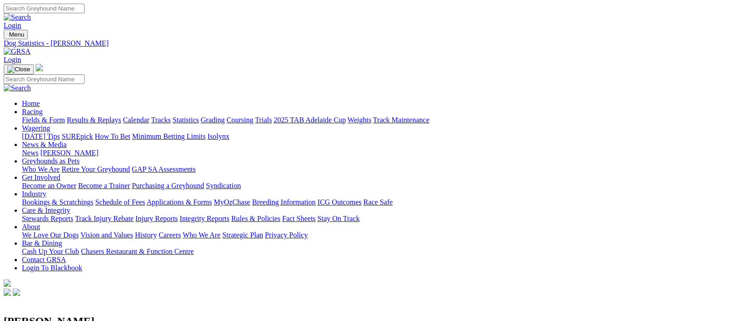 Image resolution: width=734 pixels, height=321 pixels. I want to click on img: facebook.svg, so click(7, 292).